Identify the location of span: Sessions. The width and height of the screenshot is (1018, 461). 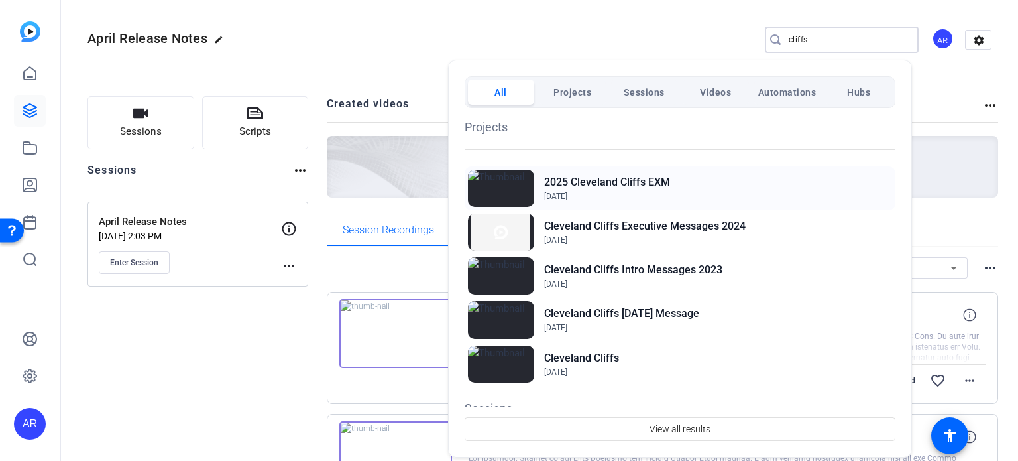
(644, 92).